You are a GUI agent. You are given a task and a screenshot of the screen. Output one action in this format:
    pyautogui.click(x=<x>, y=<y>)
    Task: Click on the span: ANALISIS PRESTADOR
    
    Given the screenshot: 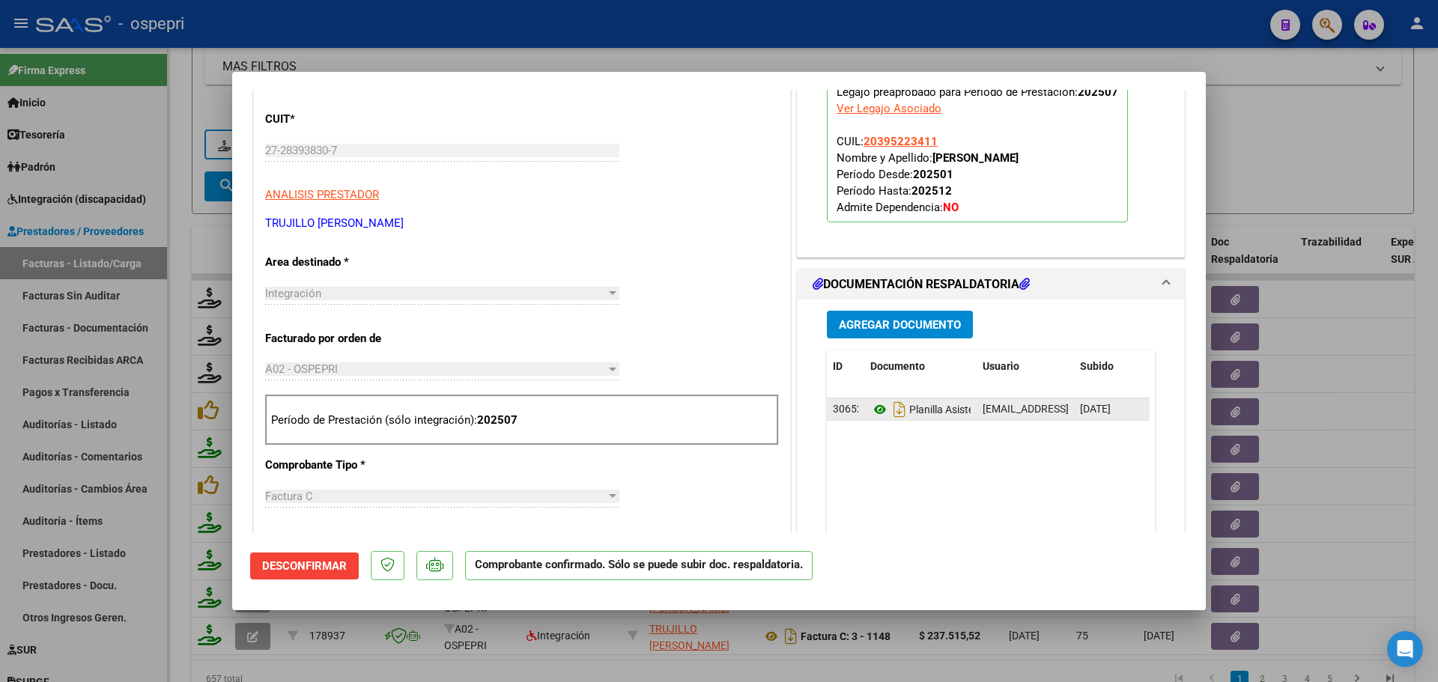 What is the action you would take?
    pyautogui.click(x=322, y=195)
    